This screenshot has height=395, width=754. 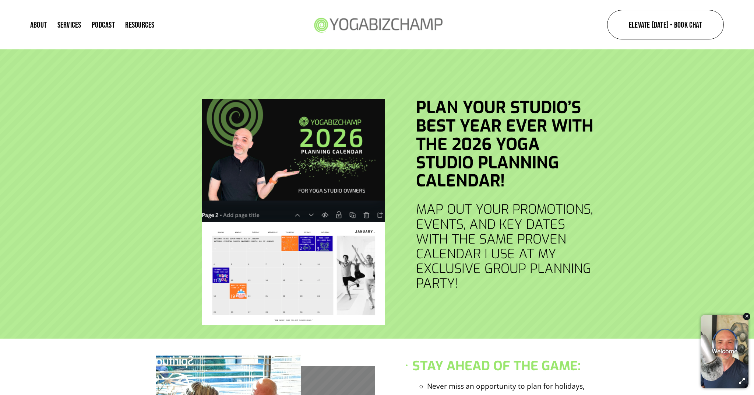 What do you see at coordinates (496, 366) in the screenshot?
I see `strong: Stay Ahead of the Game:` at bounding box center [496, 366].